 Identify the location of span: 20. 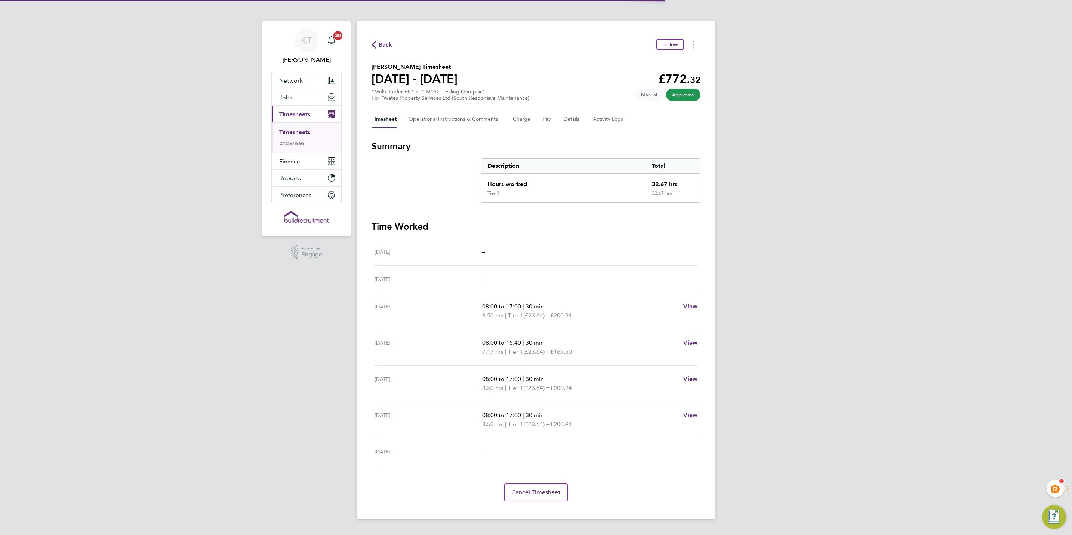
(338, 35).